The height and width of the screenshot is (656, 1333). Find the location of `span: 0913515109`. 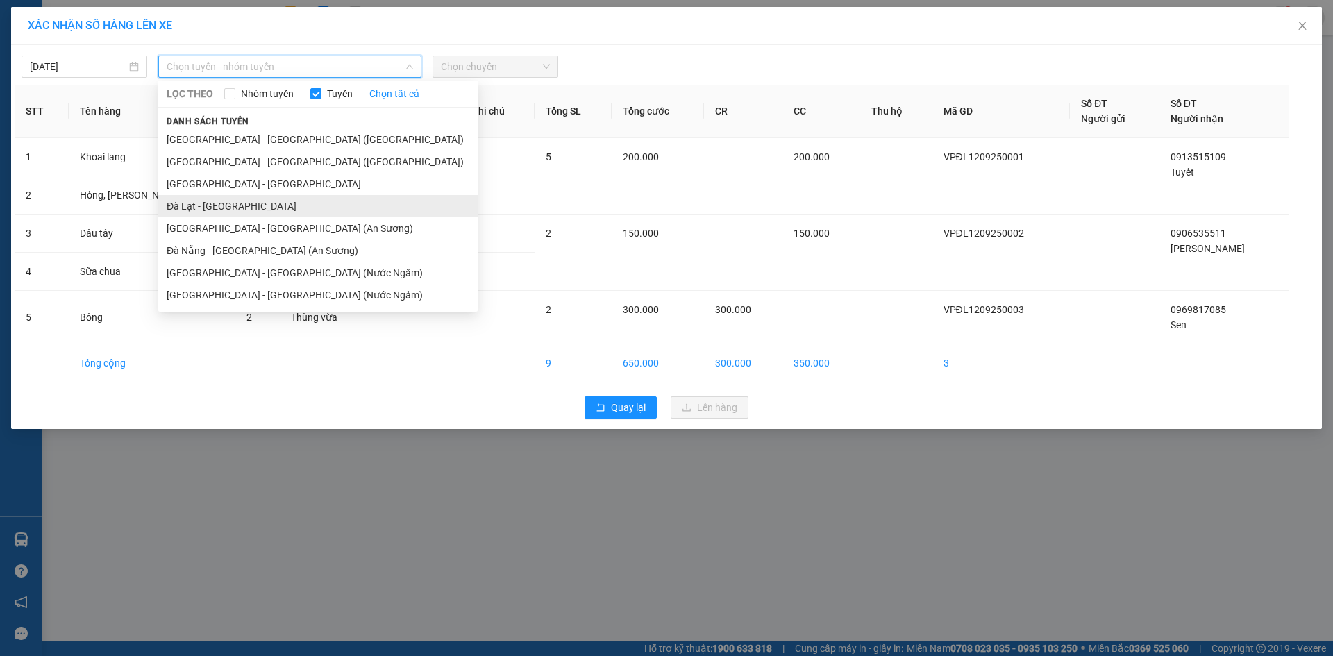

span: 0913515109 is located at coordinates (1199, 157).